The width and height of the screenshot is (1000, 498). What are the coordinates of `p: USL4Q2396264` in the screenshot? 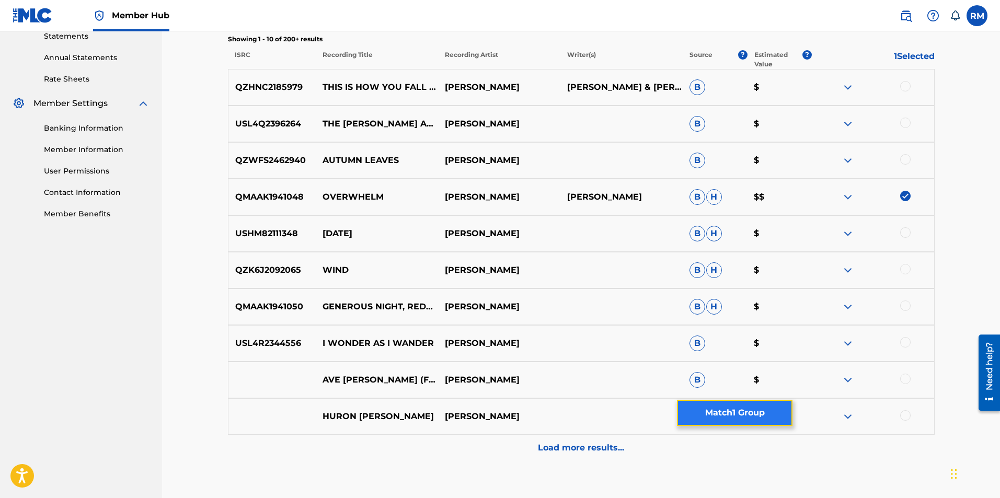 It's located at (272, 124).